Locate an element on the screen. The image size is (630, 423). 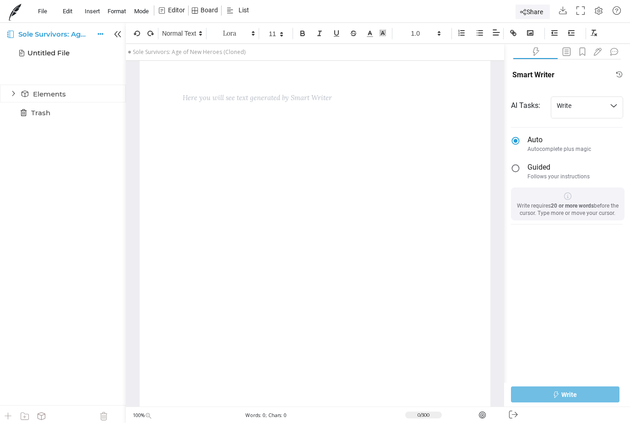
span: Edit is located at coordinates (67, 11).